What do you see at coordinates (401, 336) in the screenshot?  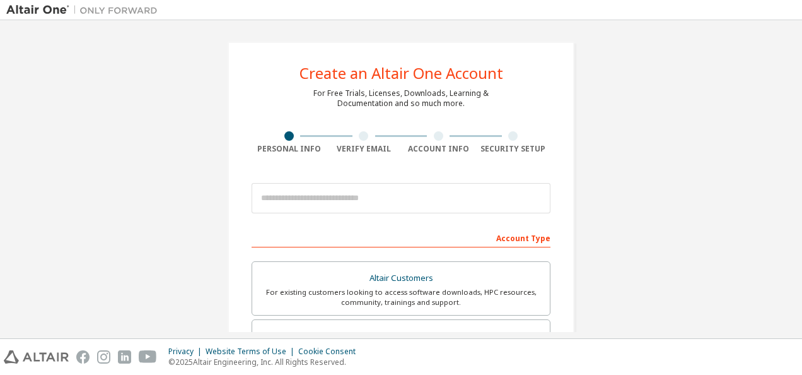 I see `div: Students` at bounding box center [401, 336].